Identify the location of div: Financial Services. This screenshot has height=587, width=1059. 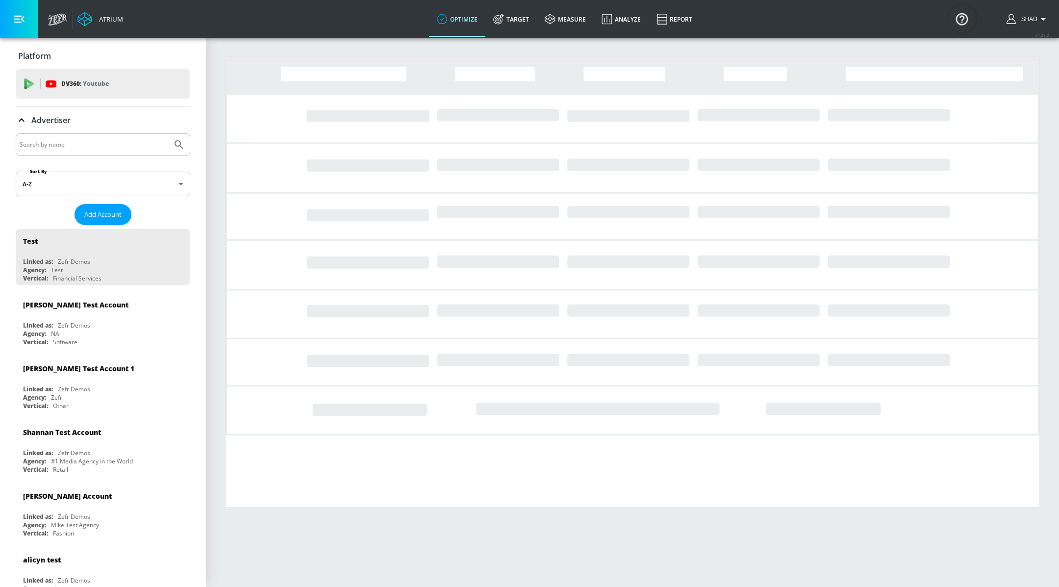
(77, 278).